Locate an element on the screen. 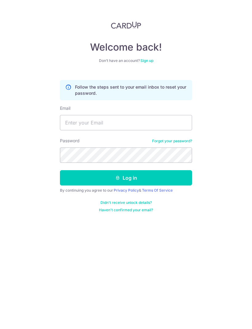 This screenshot has width=252, height=329. label: Password is located at coordinates (70, 141).